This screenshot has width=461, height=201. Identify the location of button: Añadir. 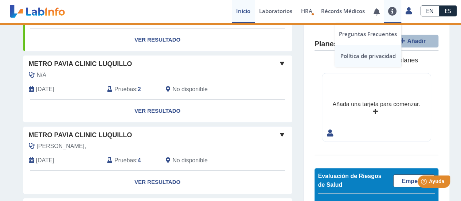
(413, 41).